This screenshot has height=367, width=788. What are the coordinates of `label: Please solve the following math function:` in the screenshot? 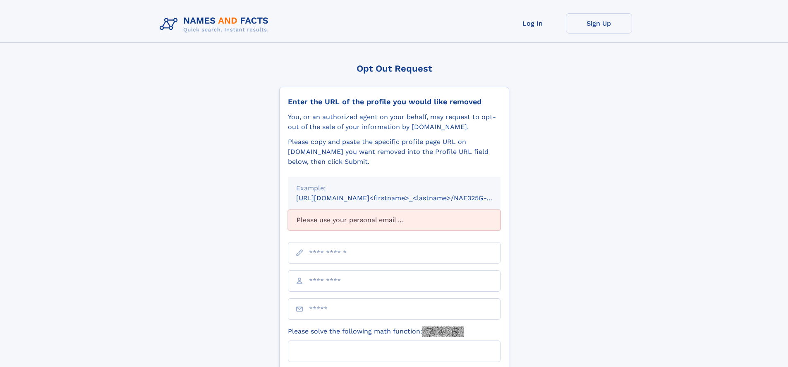 It's located at (376, 332).